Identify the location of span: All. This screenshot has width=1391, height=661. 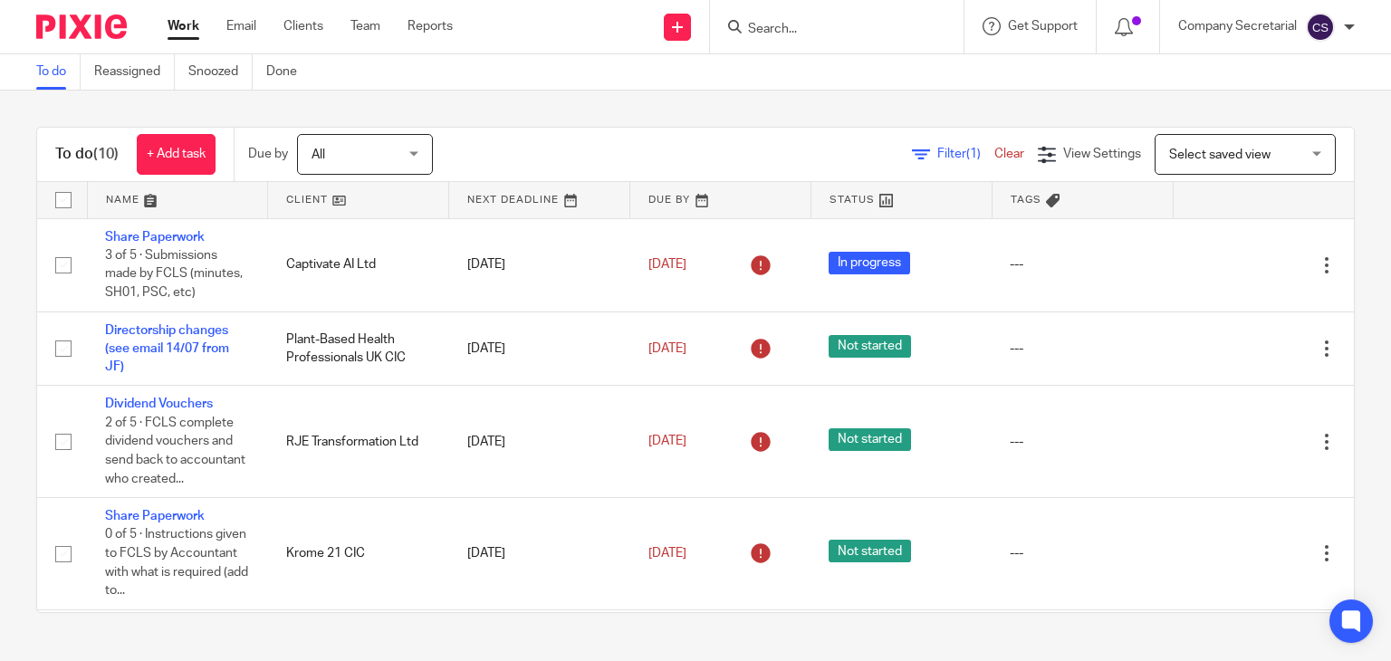
(318, 155).